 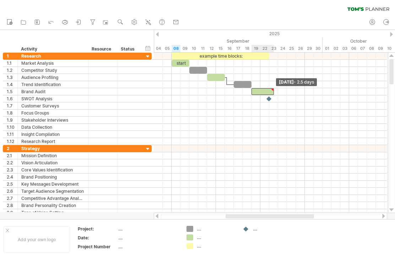 What do you see at coordinates (238, 48) in the screenshot?
I see `div: Wednesday, 17 September 2025` at bounding box center [238, 48].